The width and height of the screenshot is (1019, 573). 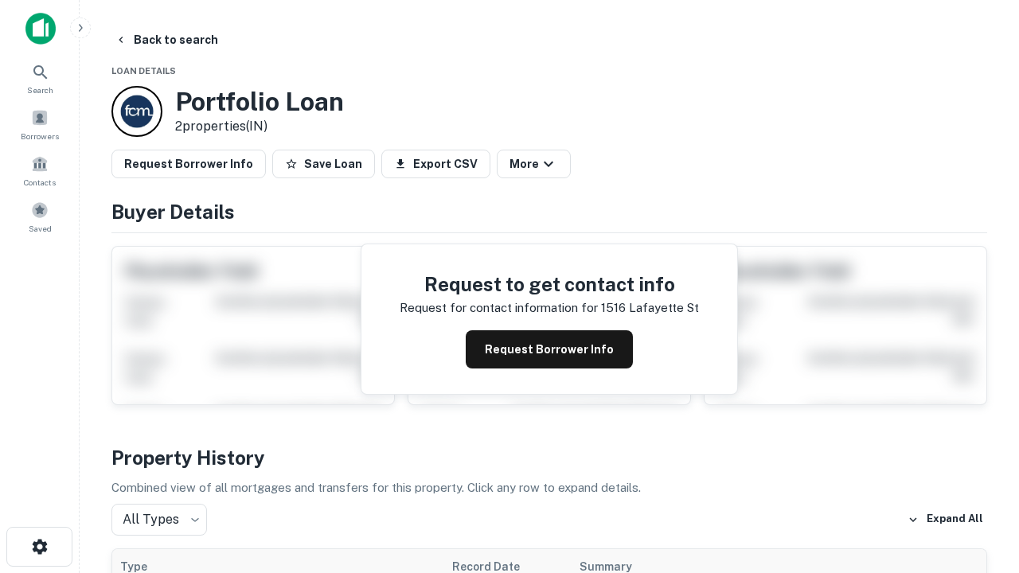 What do you see at coordinates (40, 217) in the screenshot?
I see `div: Saved` at bounding box center [40, 217].